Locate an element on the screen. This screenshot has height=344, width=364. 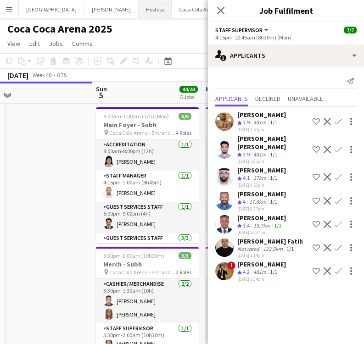
span: Staff Supervisor is located at coordinates (239, 30).